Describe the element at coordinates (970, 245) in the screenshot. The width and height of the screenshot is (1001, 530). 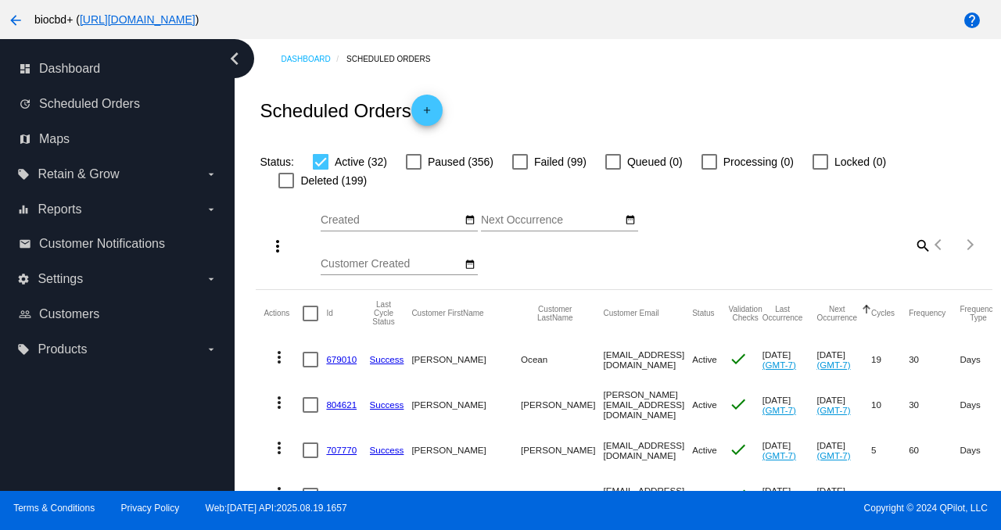
I see `button: Next page` at that location.